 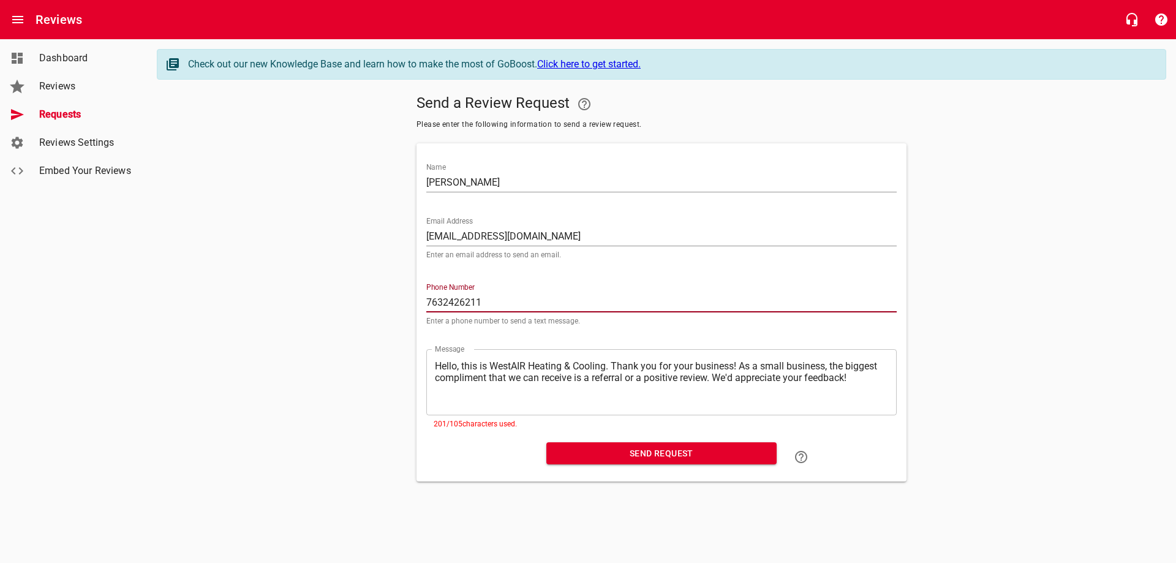 I want to click on span: Send Request, so click(x=662, y=453).